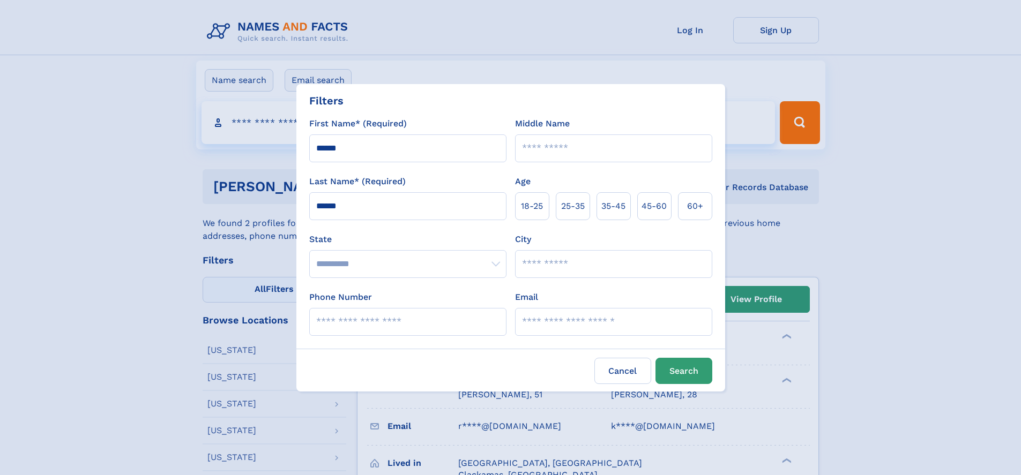 This screenshot has width=1021, height=475. Describe the element at coordinates (526, 297) in the screenshot. I see `label: Email` at that location.